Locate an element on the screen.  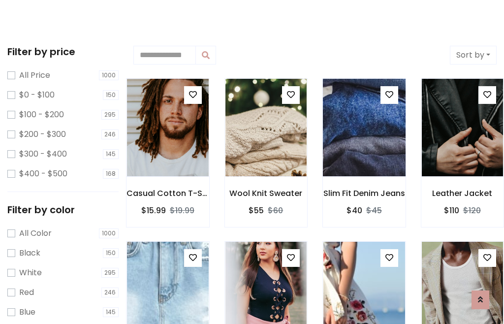
h6: Casual Cotton T-Shirt is located at coordinates (168, 193).